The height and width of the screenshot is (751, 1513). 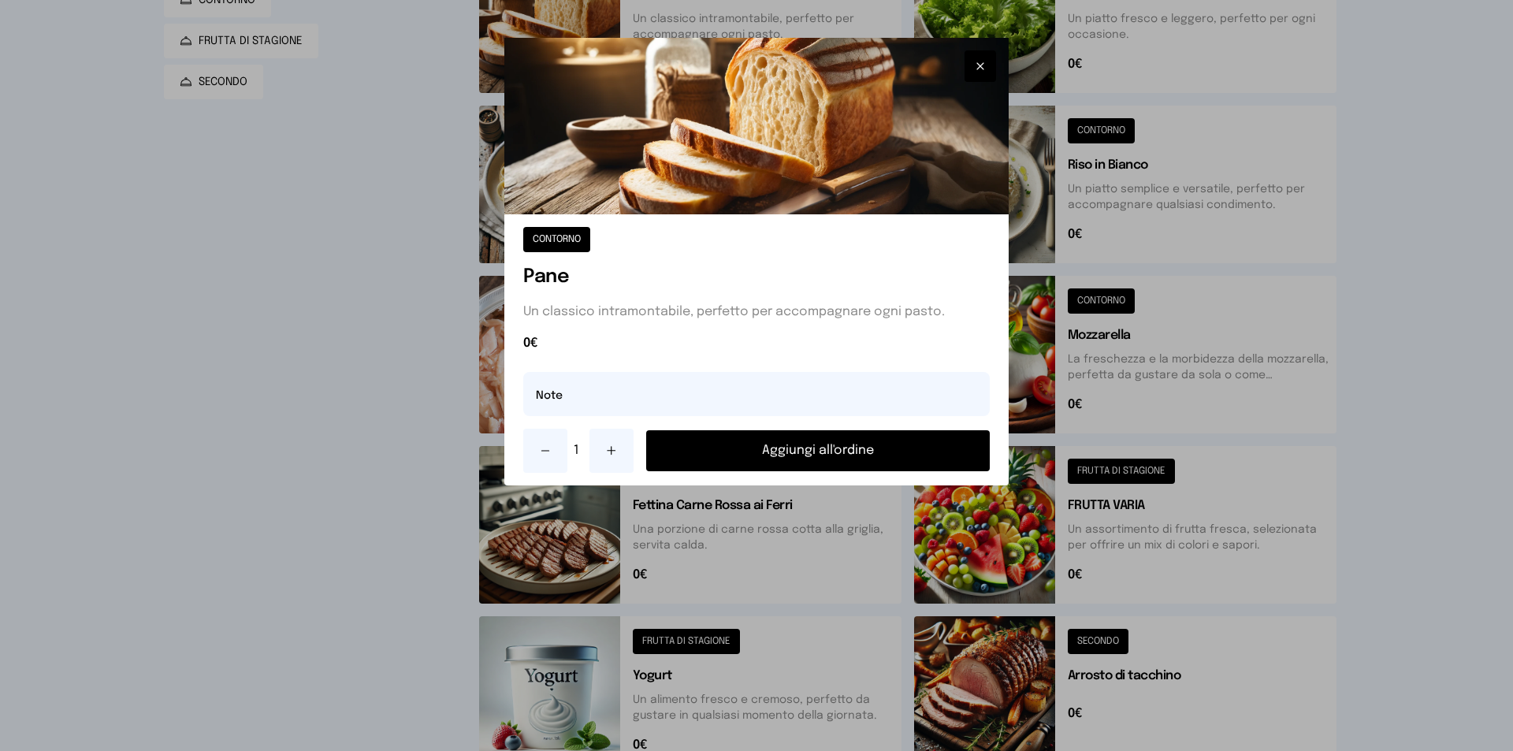 I want to click on h1: Pane, so click(x=757, y=277).